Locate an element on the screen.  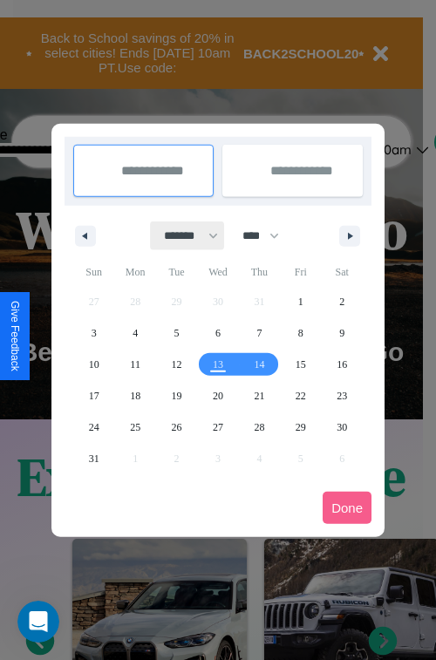
button: 1 is located at coordinates (300, 302).